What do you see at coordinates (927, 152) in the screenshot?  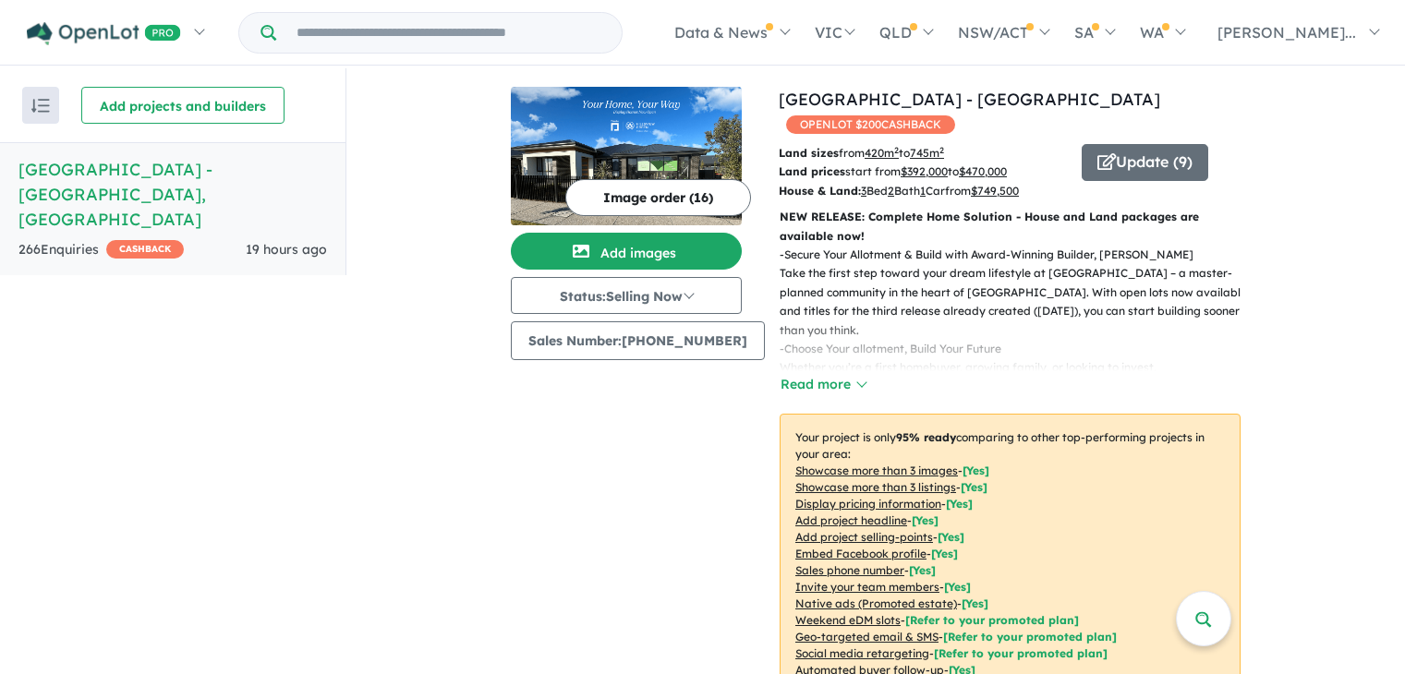 I see `u: 745 m` at bounding box center [927, 152].